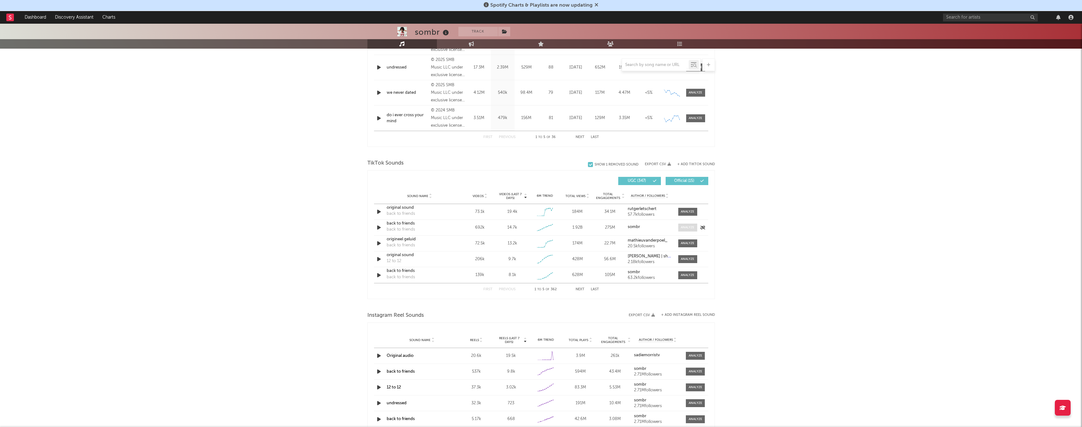  Describe the element at coordinates (420, 239) in the screenshot. I see `a: origineel geluid` at that location.